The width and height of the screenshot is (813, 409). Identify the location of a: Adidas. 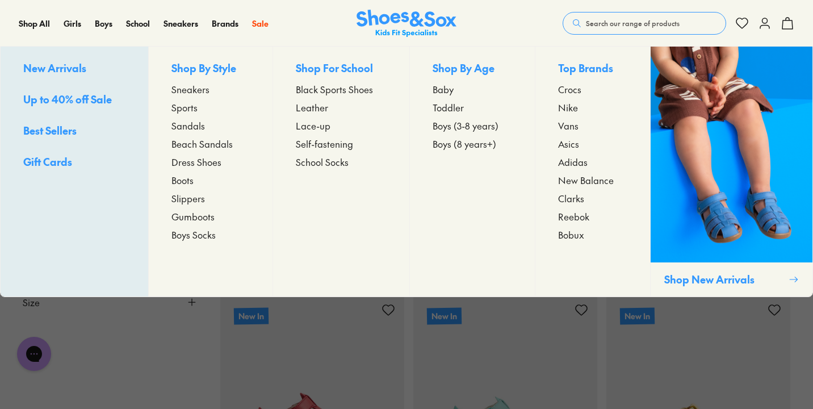
(592, 162).